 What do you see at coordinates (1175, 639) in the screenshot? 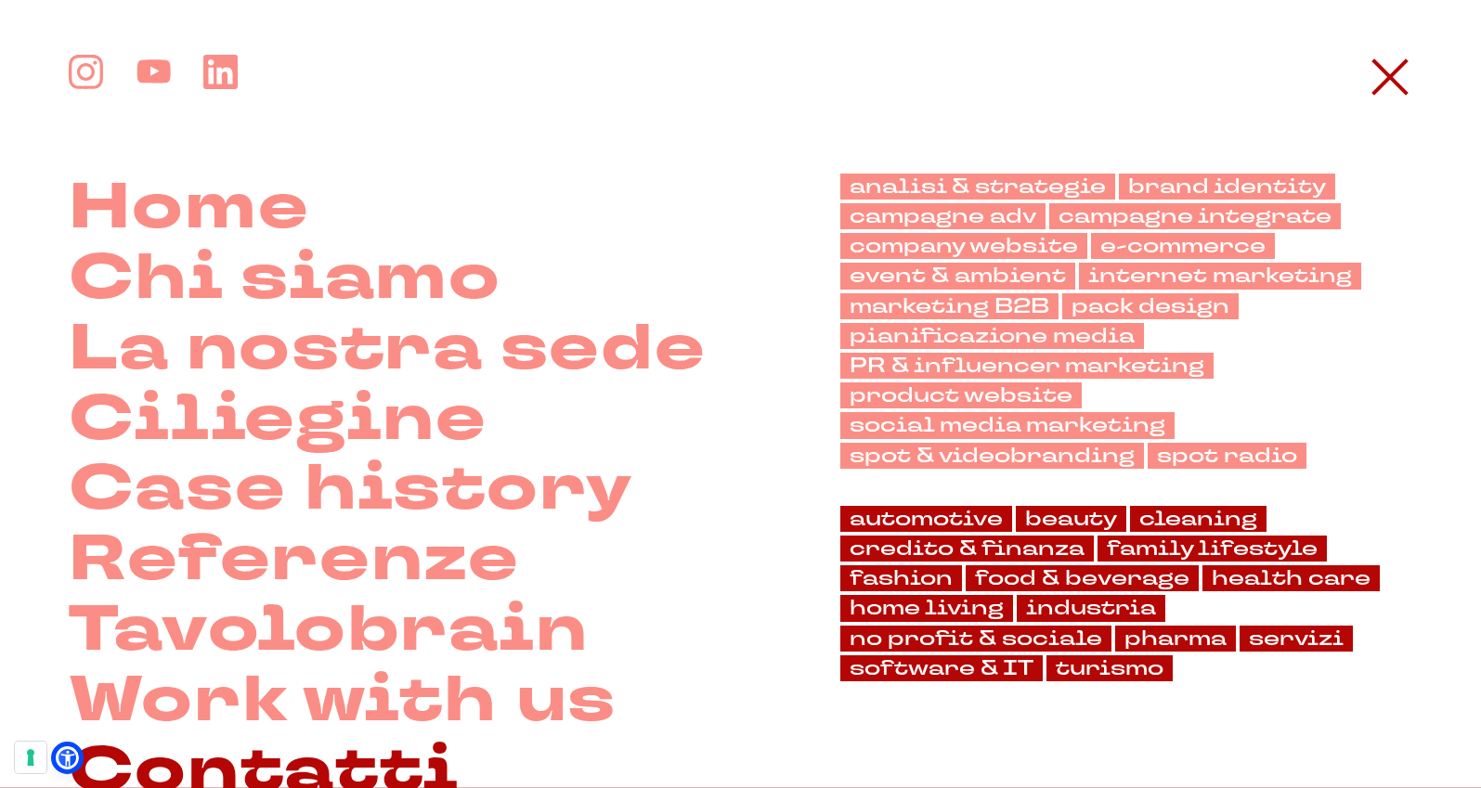
I see `a: pharma` at bounding box center [1175, 639].